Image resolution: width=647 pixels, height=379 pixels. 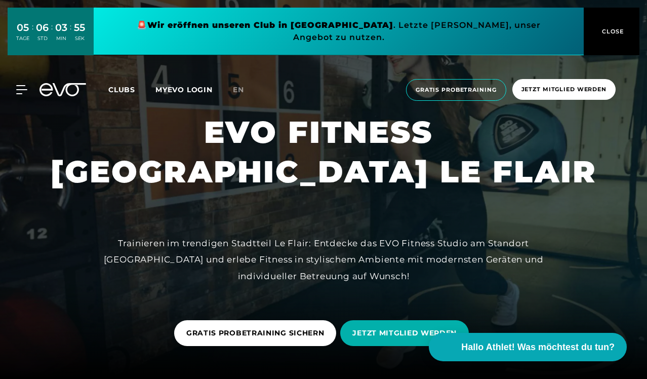 I want to click on span: Gratis Probetraining, so click(x=456, y=90).